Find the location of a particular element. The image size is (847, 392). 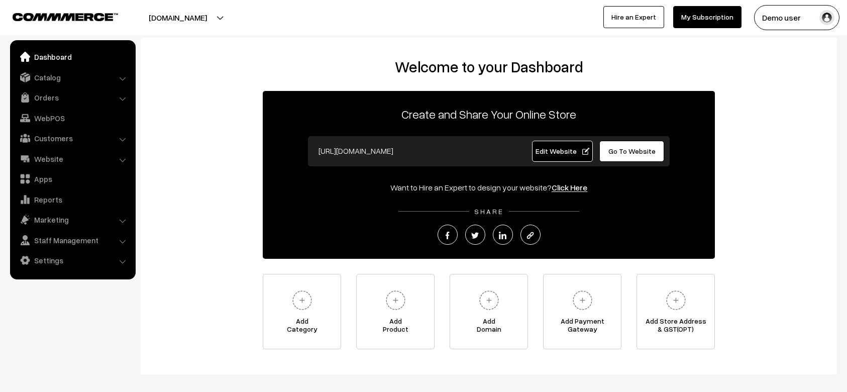

a: COMMMERCE is located at coordinates (56, 16).